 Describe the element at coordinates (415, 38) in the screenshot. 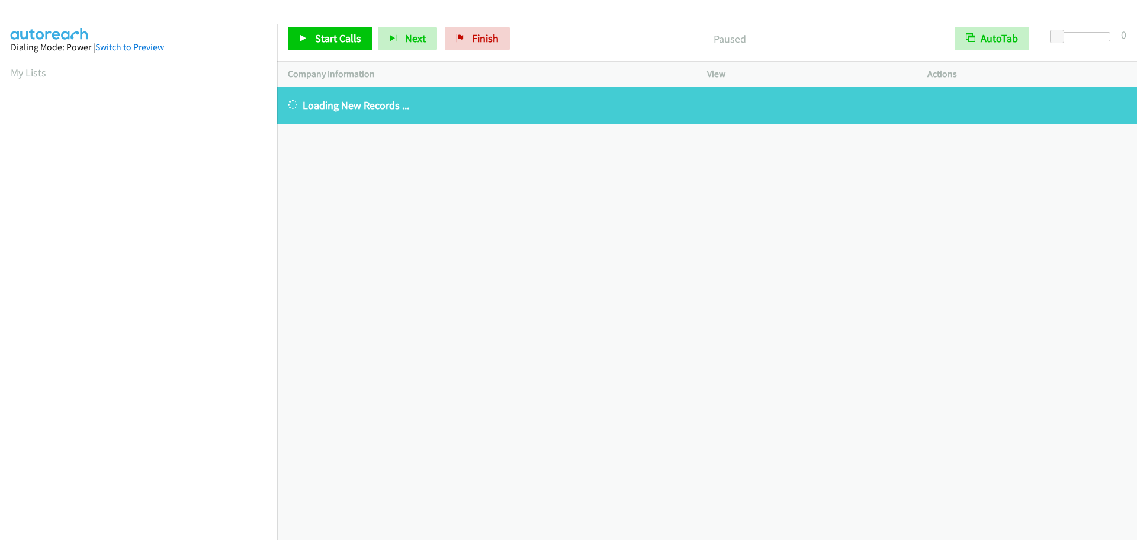

I see `span: Next` at that location.